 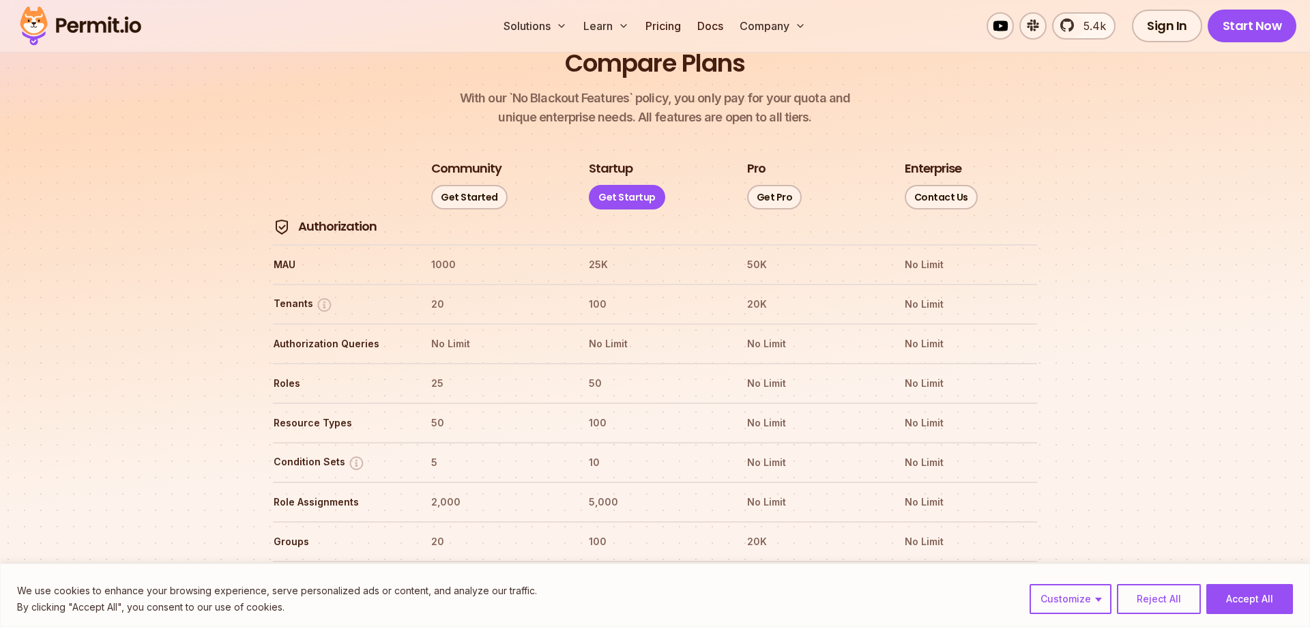 I want to click on button: Learn, so click(x=606, y=26).